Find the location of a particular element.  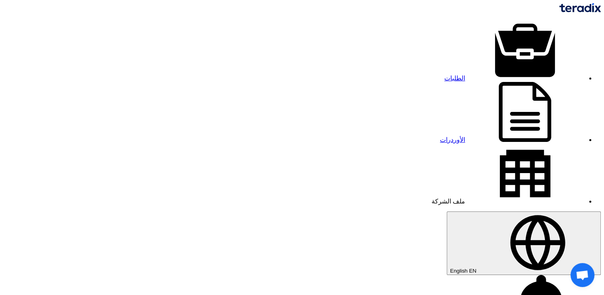

img: Teradix logo is located at coordinates (580, 8).